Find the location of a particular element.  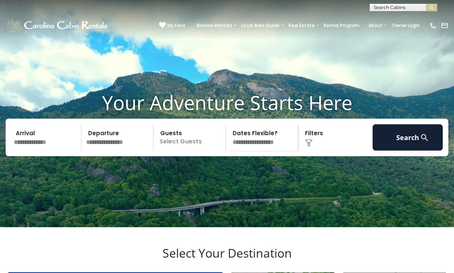

a: Owner Login is located at coordinates (405, 26).